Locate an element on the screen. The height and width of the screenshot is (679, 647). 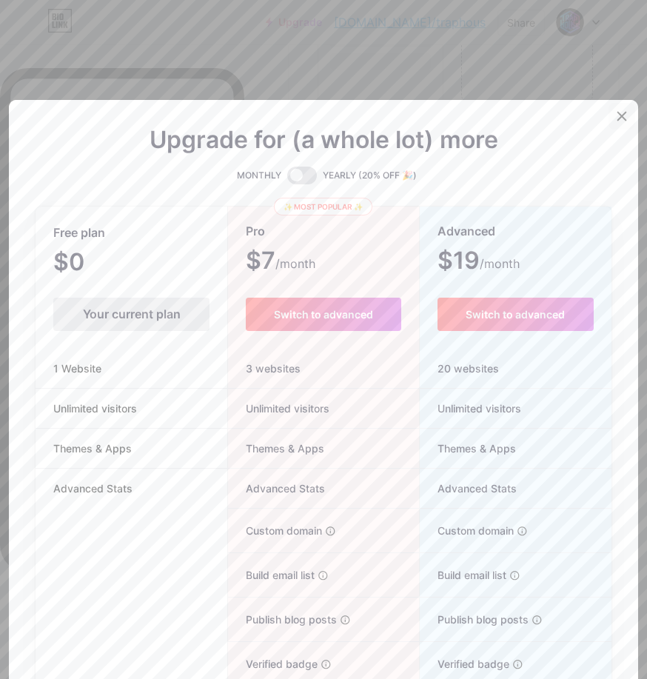
span: Advanced is located at coordinates (466, 231).